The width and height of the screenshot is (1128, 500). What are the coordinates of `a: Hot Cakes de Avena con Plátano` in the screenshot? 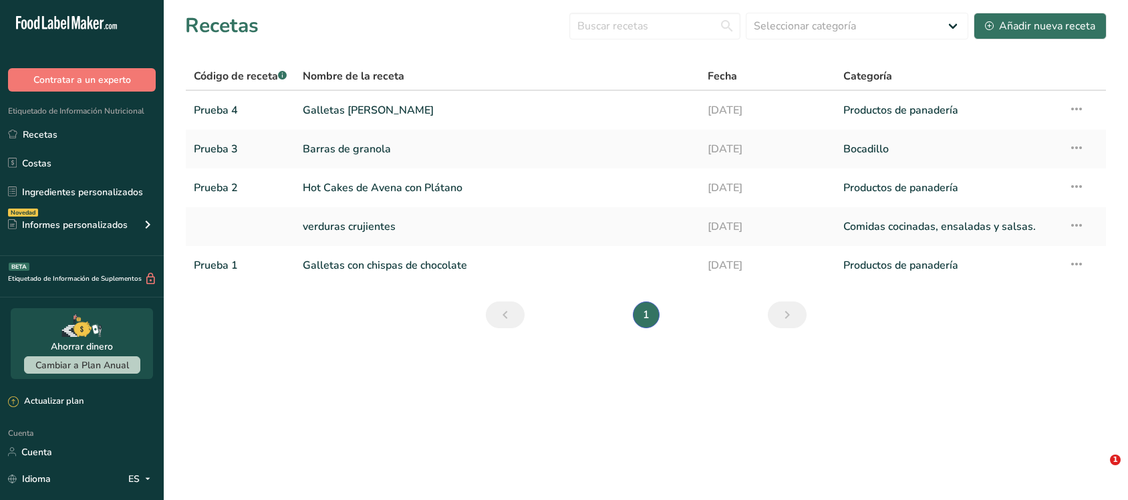 It's located at (497, 188).